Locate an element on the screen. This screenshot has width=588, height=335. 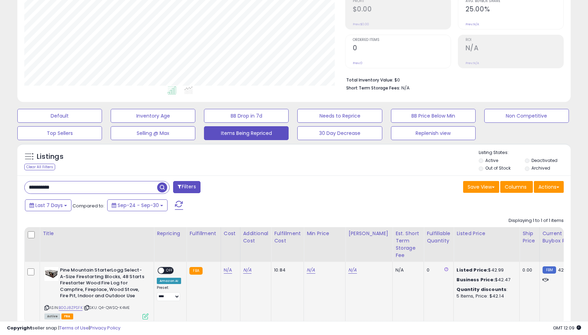
a: B00J8ZPSFK is located at coordinates (70, 308).